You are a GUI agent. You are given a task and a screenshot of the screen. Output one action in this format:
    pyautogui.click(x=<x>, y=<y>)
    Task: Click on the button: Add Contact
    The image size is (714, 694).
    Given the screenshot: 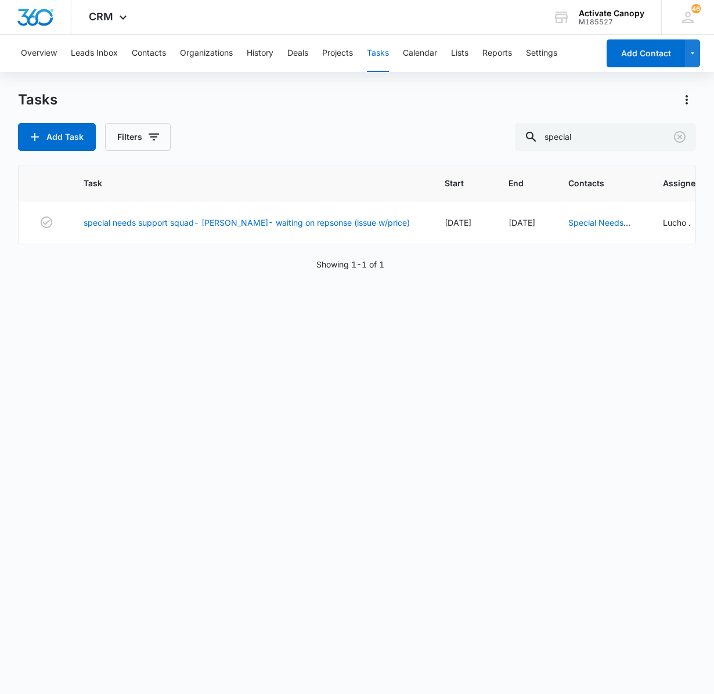 What is the action you would take?
    pyautogui.click(x=645, y=53)
    